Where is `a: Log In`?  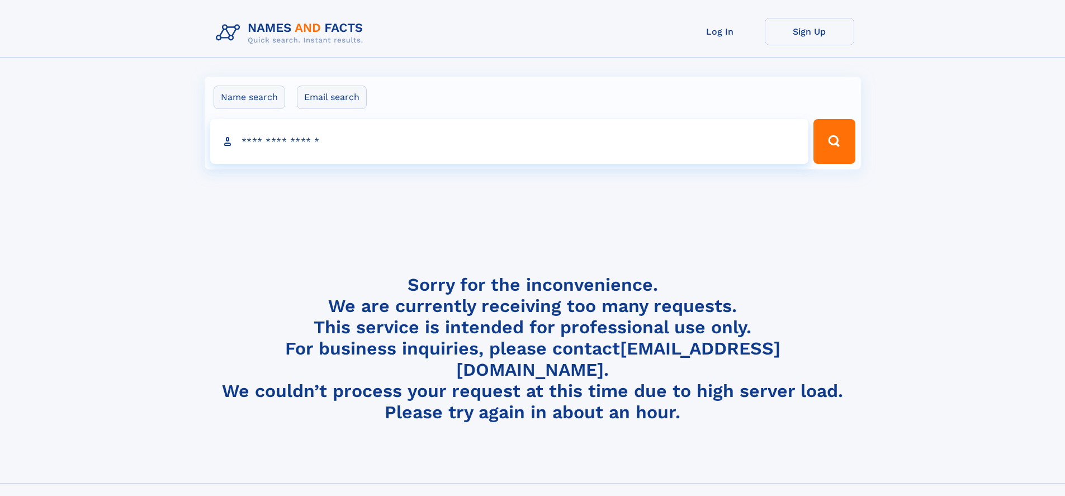 a: Log In is located at coordinates (720, 31).